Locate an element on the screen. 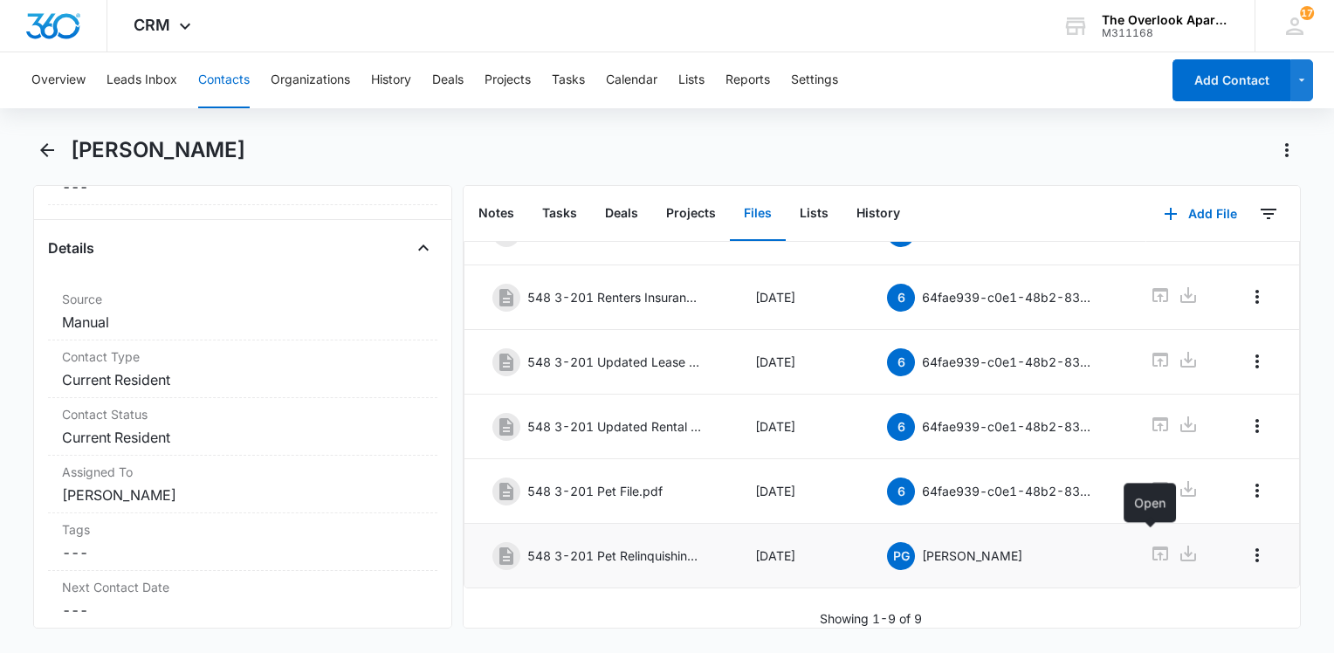 The image size is (1334, 653). p: 548 3-201 Renters Insurance.pdf is located at coordinates (615, 297).